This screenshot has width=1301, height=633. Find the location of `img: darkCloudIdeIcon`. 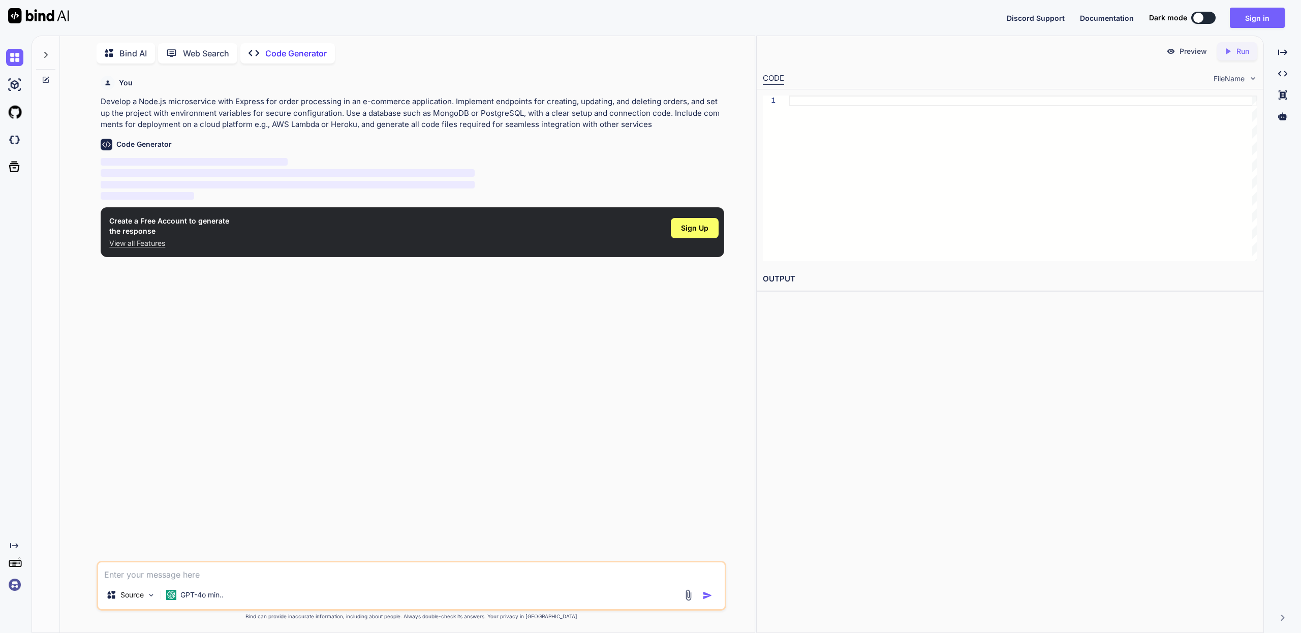

img: darkCloudIdeIcon is located at coordinates (15, 140).